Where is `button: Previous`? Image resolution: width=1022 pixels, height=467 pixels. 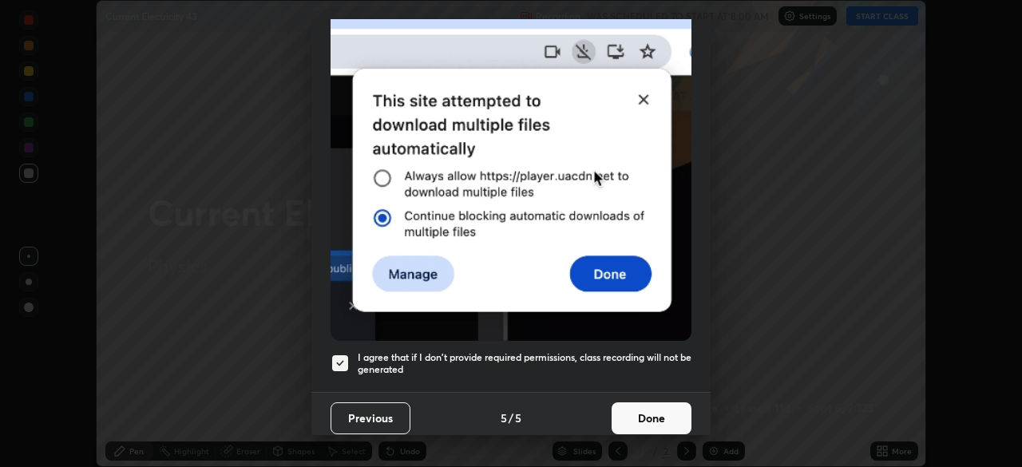
button: Previous is located at coordinates (370, 418).